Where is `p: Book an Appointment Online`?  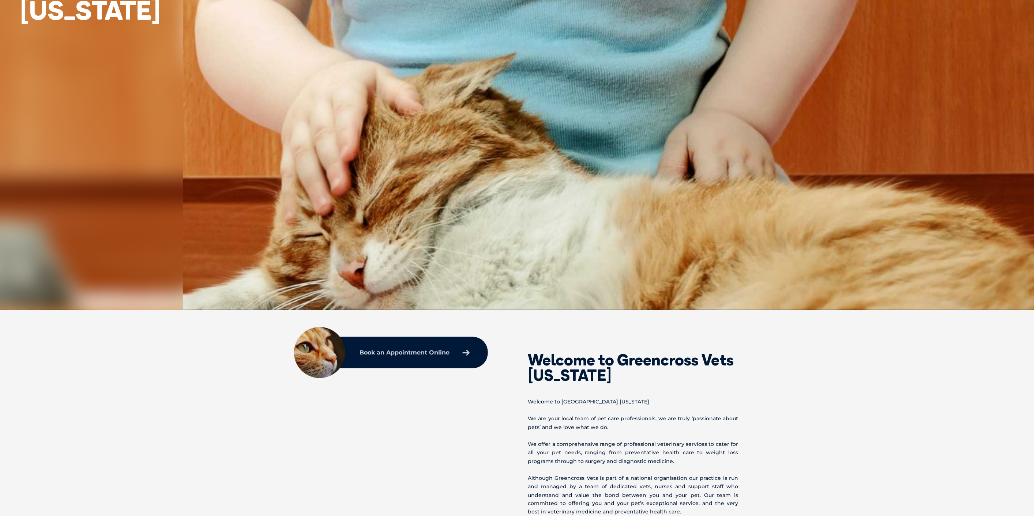
p: Book an Appointment Online is located at coordinates (405, 353).